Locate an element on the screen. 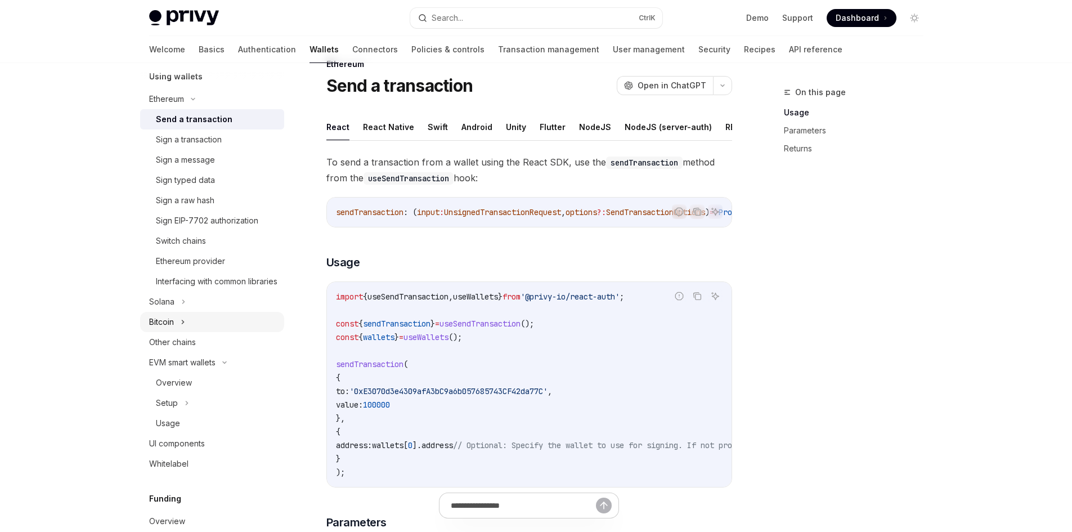  img: light logo is located at coordinates (184, 18).